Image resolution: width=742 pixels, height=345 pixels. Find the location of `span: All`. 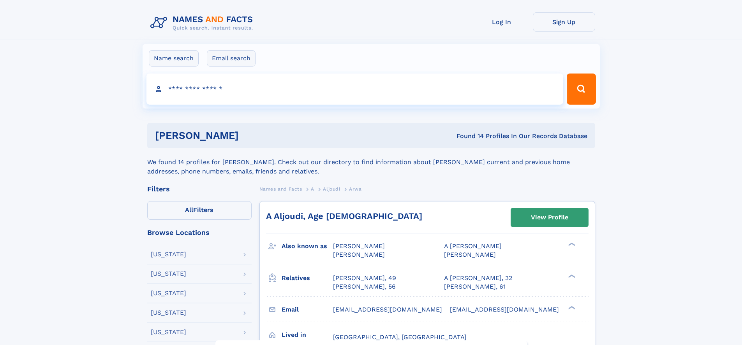

span: All is located at coordinates (189, 210).